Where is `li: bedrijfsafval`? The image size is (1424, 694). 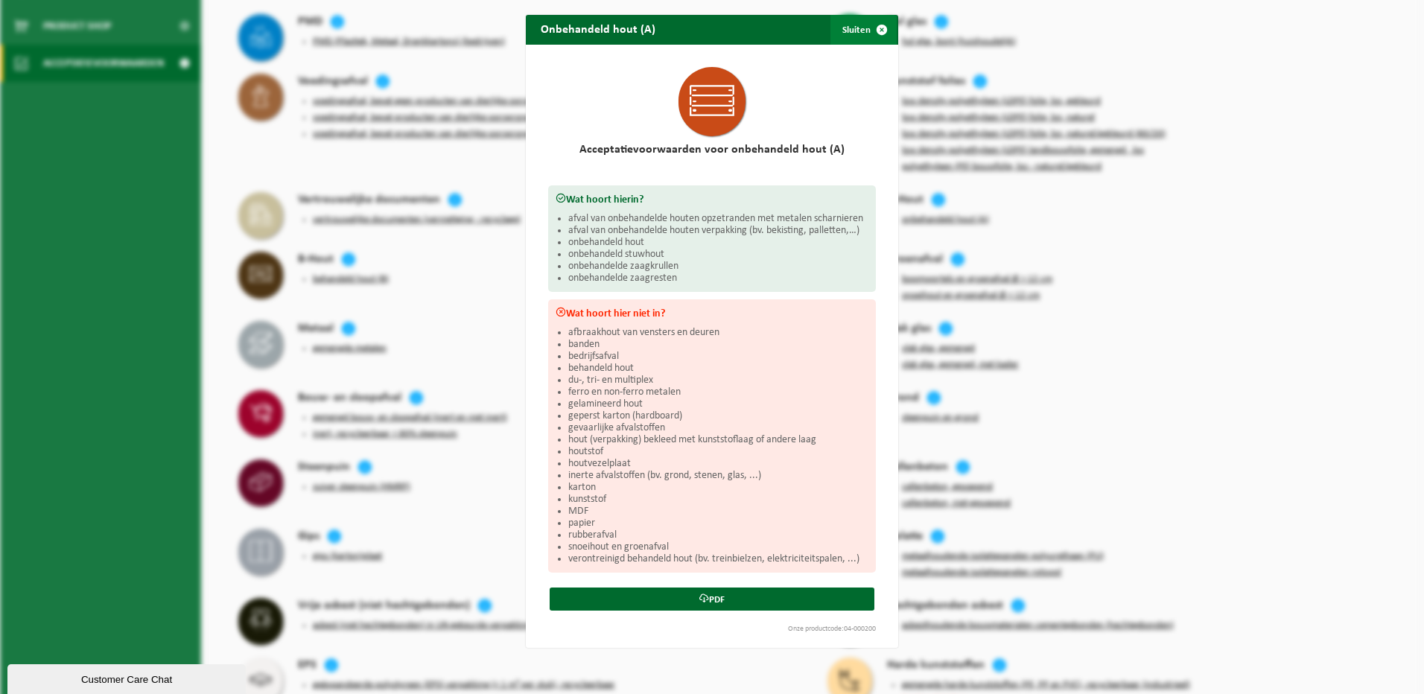
li: bedrijfsafval is located at coordinates (718, 357).